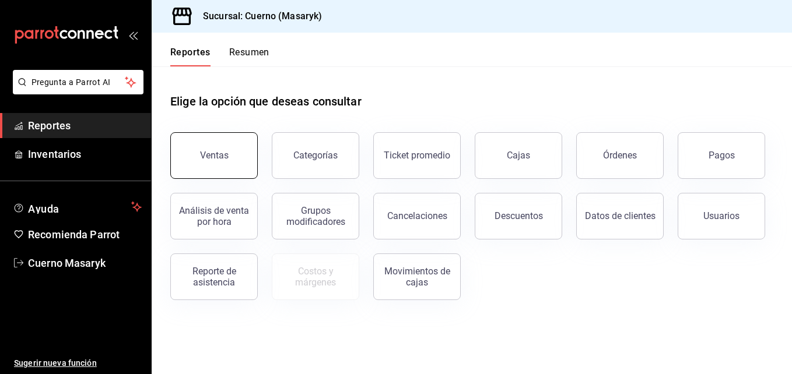  I want to click on a: Cajas, so click(519, 156).